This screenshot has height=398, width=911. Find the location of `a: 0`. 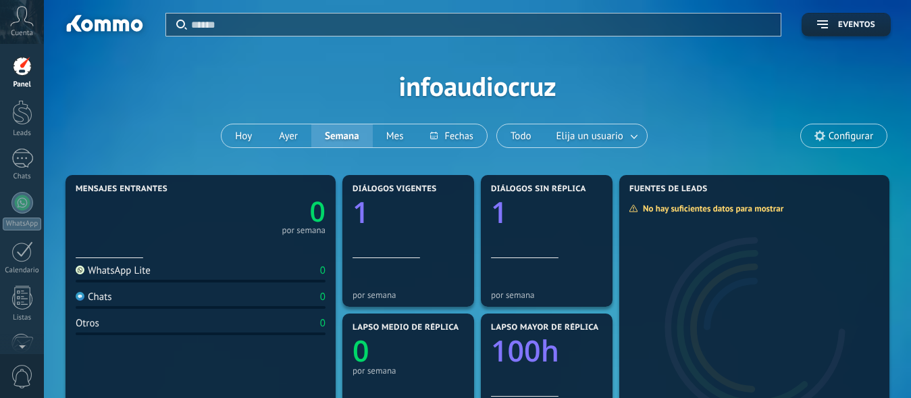

a: 0 is located at coordinates (263, 211).